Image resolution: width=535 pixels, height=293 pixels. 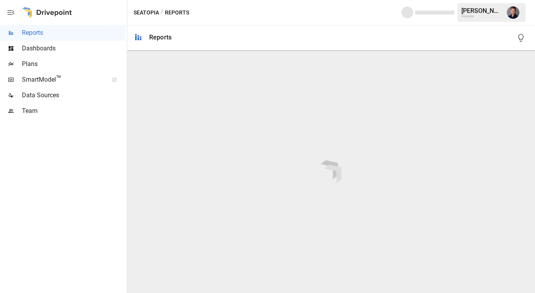 What do you see at coordinates (74, 33) in the screenshot?
I see `span: Reports` at bounding box center [74, 33].